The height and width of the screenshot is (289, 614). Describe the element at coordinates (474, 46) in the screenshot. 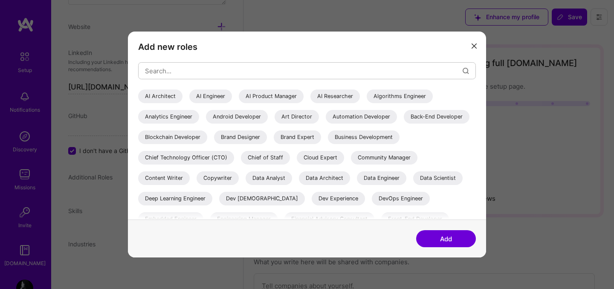

I see `i: icon Close` at that location.